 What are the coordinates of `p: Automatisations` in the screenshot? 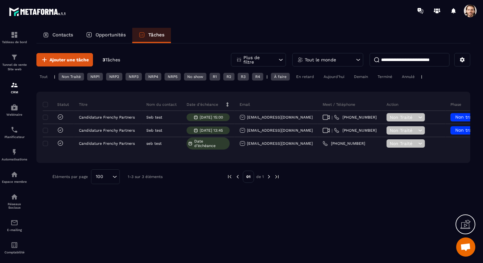 It's located at (14, 159).